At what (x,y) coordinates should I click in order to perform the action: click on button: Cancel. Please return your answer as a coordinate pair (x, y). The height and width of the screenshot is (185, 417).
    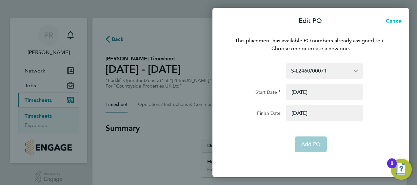
    Looking at the image, I should click on (392, 21).